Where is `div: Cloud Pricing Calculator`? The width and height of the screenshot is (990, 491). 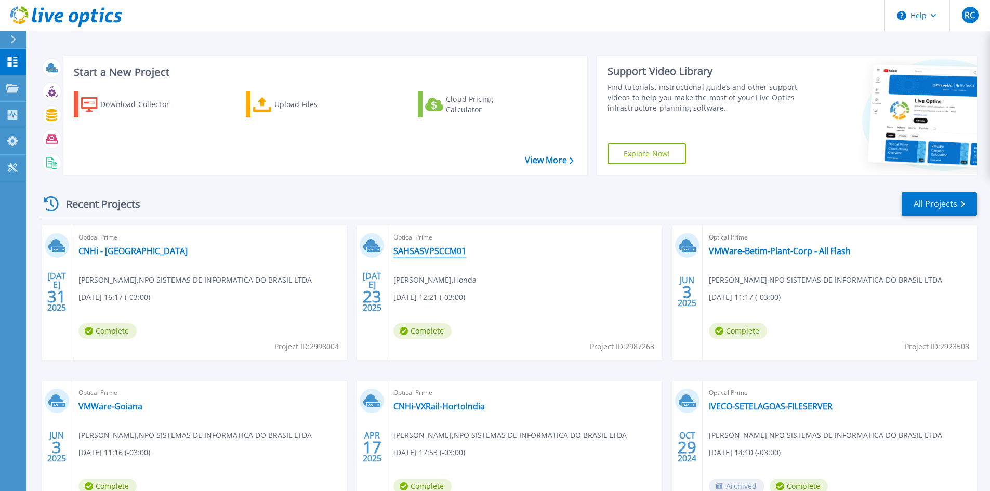
div: Cloud Pricing Calculator is located at coordinates (487, 104).